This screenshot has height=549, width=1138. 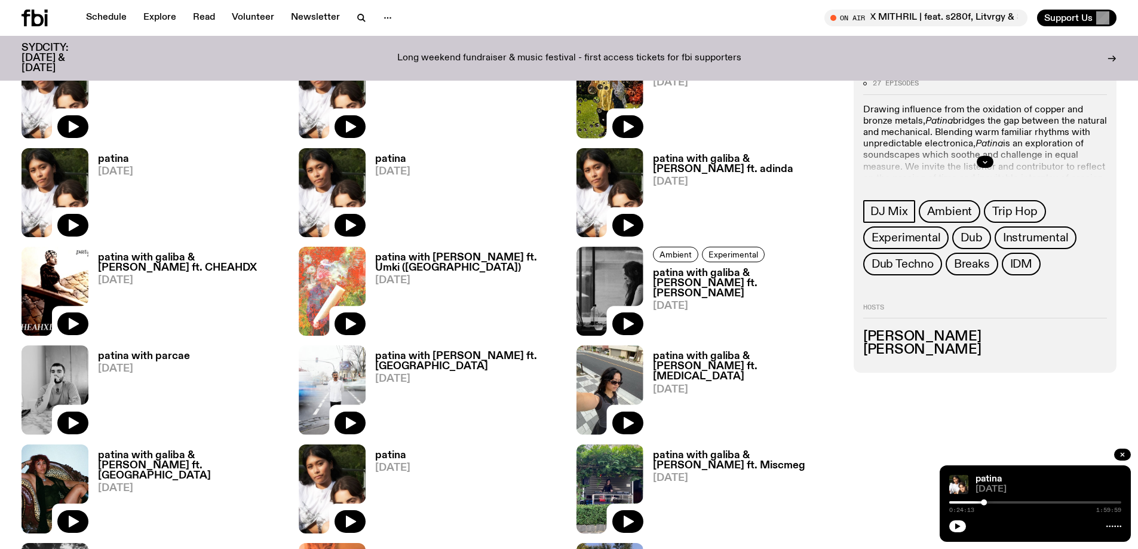 What do you see at coordinates (1076, 18) in the screenshot?
I see `button: Support Us` at bounding box center [1076, 18].